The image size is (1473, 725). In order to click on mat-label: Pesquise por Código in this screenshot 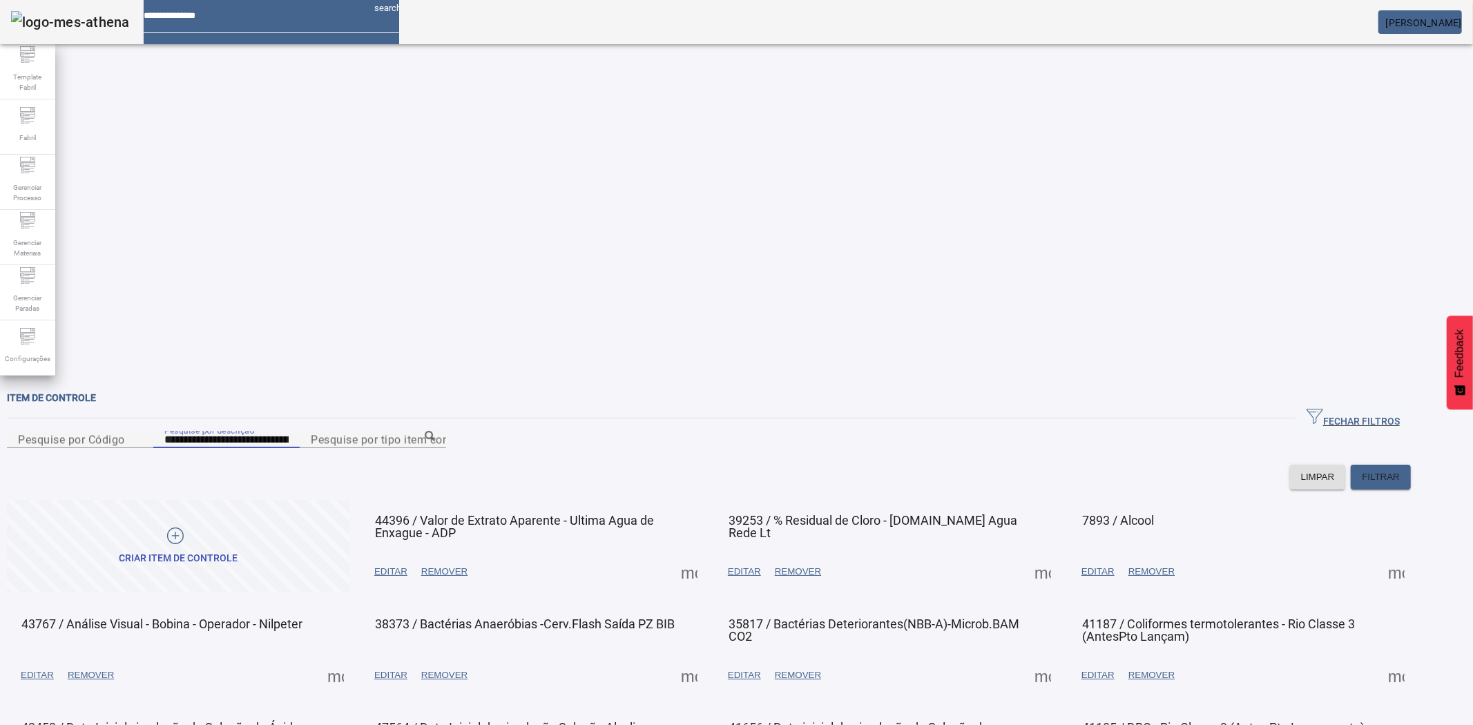, I will do `click(71, 439)`.